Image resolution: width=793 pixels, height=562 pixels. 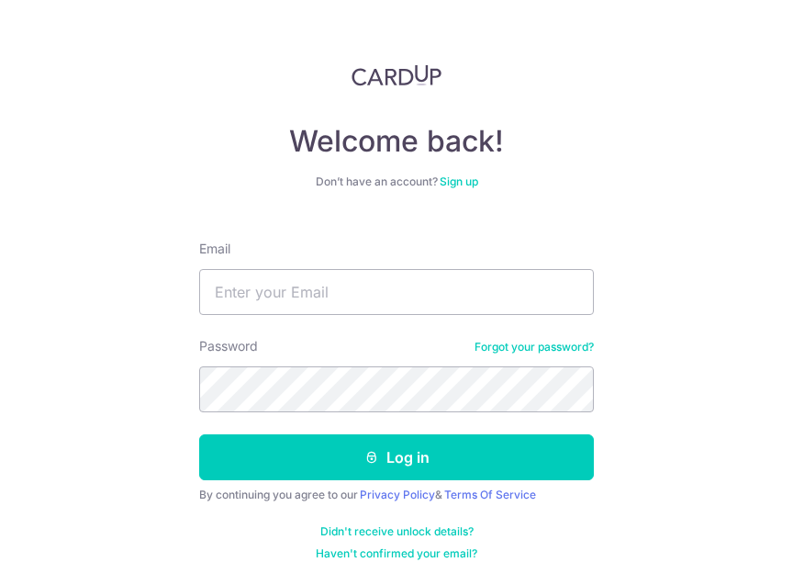 What do you see at coordinates (459, 181) in the screenshot?
I see `a: Sign up` at bounding box center [459, 181].